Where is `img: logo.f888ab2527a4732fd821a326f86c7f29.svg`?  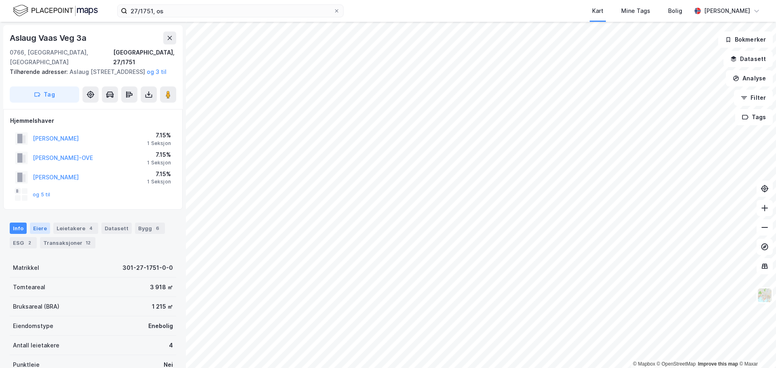
img: logo.f888ab2527a4732fd821a326f86c7f29.svg is located at coordinates (55, 11).